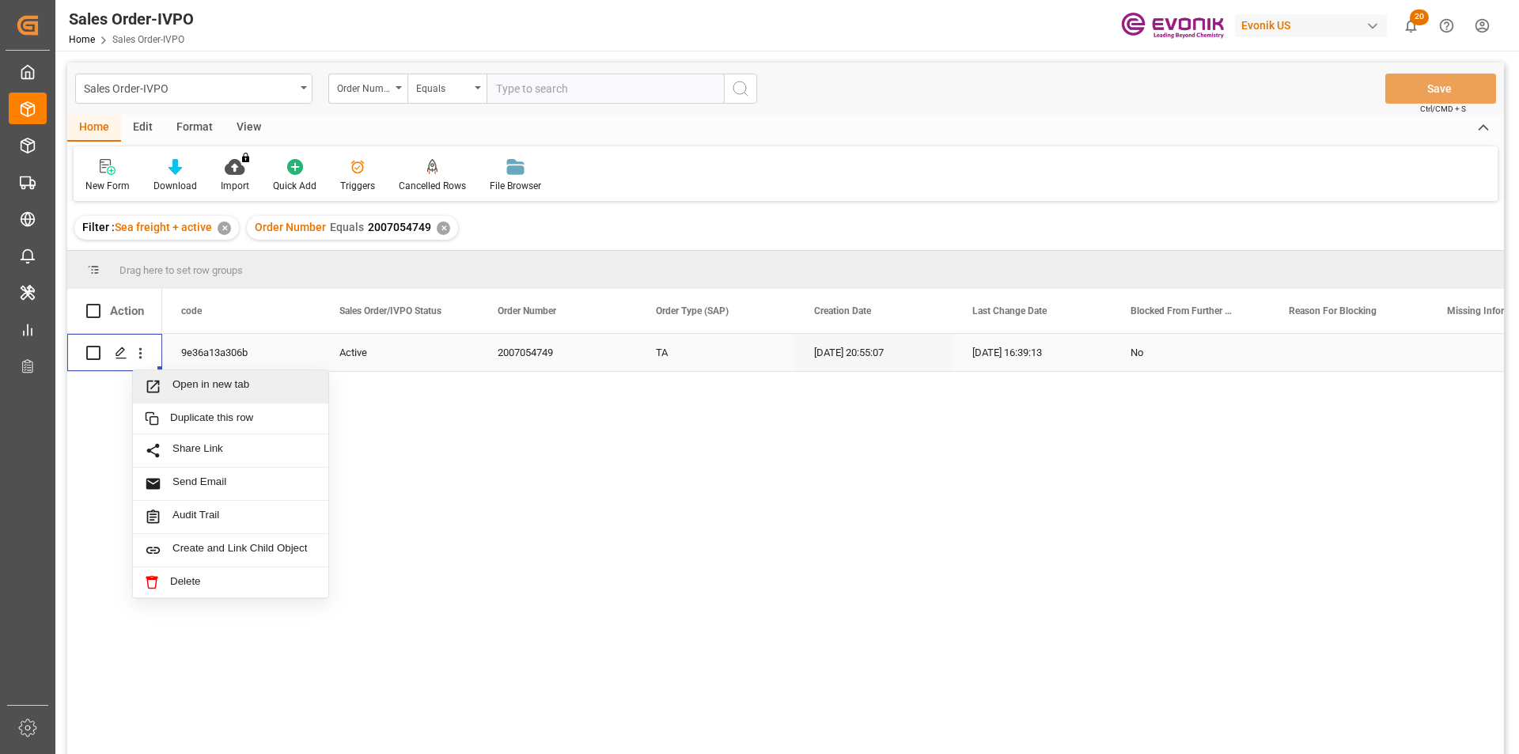 The width and height of the screenshot is (1519, 754). Describe the element at coordinates (432, 186) in the screenshot. I see `div: Cancelled Rows` at that location.